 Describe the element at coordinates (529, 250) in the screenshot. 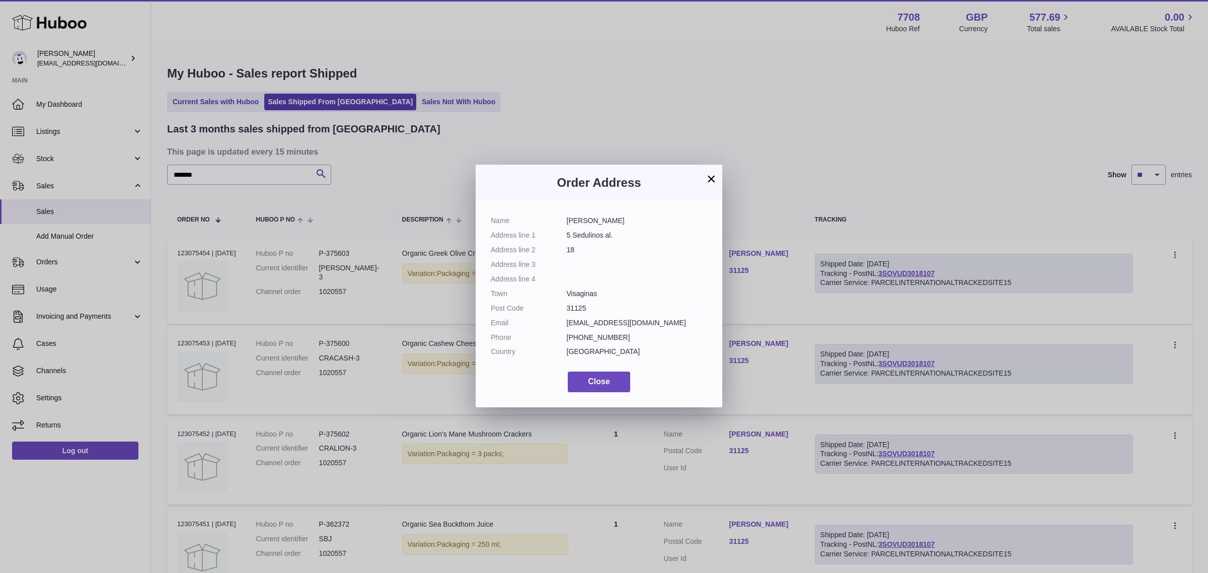

I see `dt: Address line 2` at that location.